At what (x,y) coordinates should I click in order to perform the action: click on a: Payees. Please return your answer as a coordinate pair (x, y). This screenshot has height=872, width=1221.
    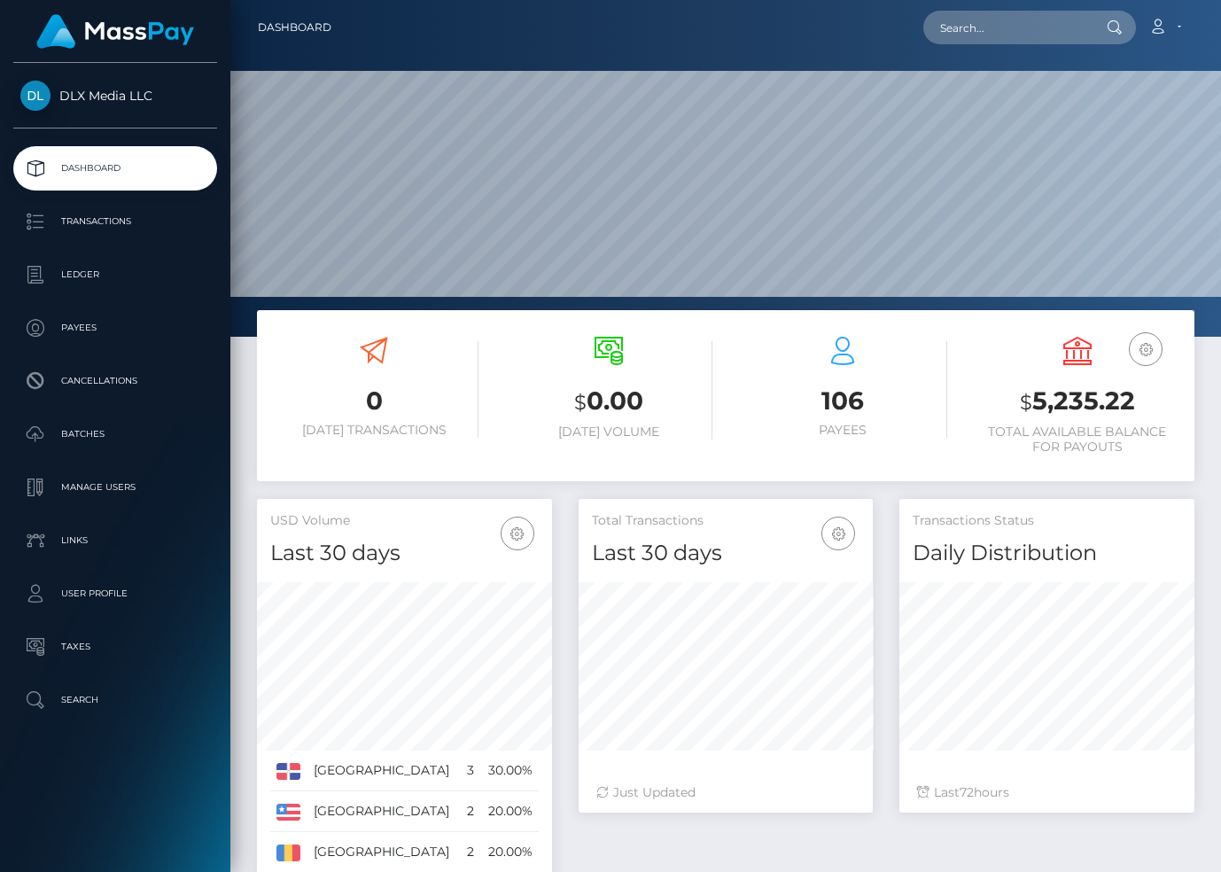
    Looking at the image, I should click on (115, 328).